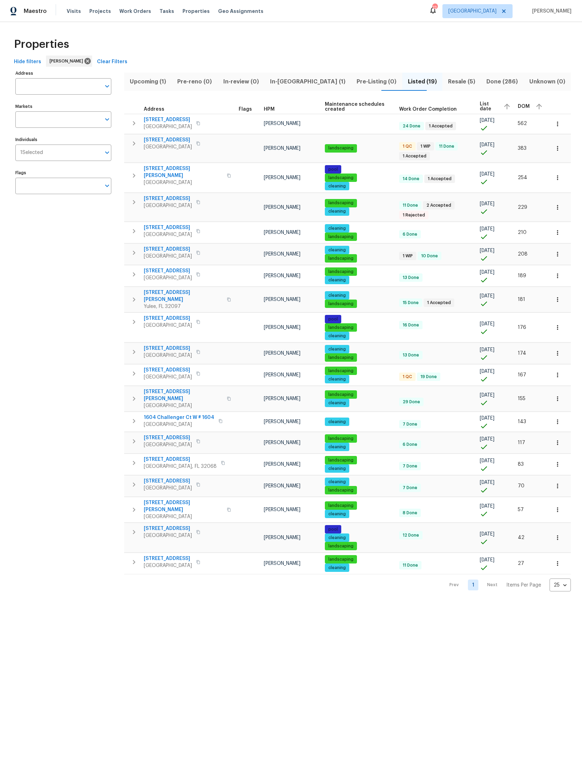  What do you see at coordinates (333, 169) in the screenshot?
I see `span: pool` at bounding box center [333, 169].